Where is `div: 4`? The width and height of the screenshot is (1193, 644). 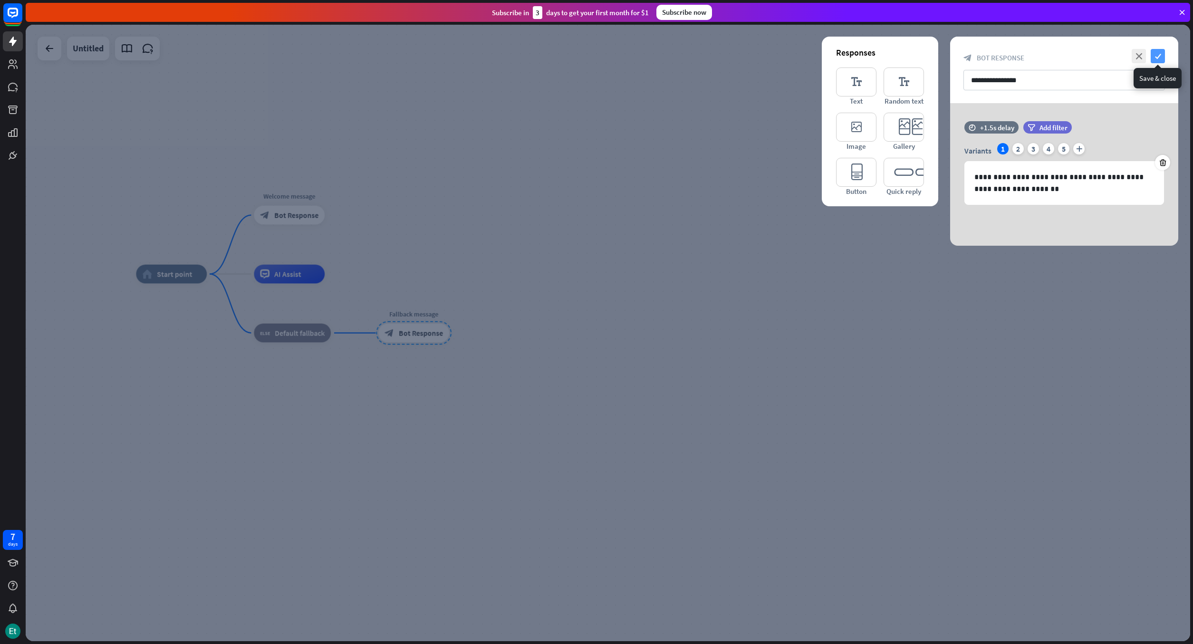 div: 4 is located at coordinates (1048, 149).